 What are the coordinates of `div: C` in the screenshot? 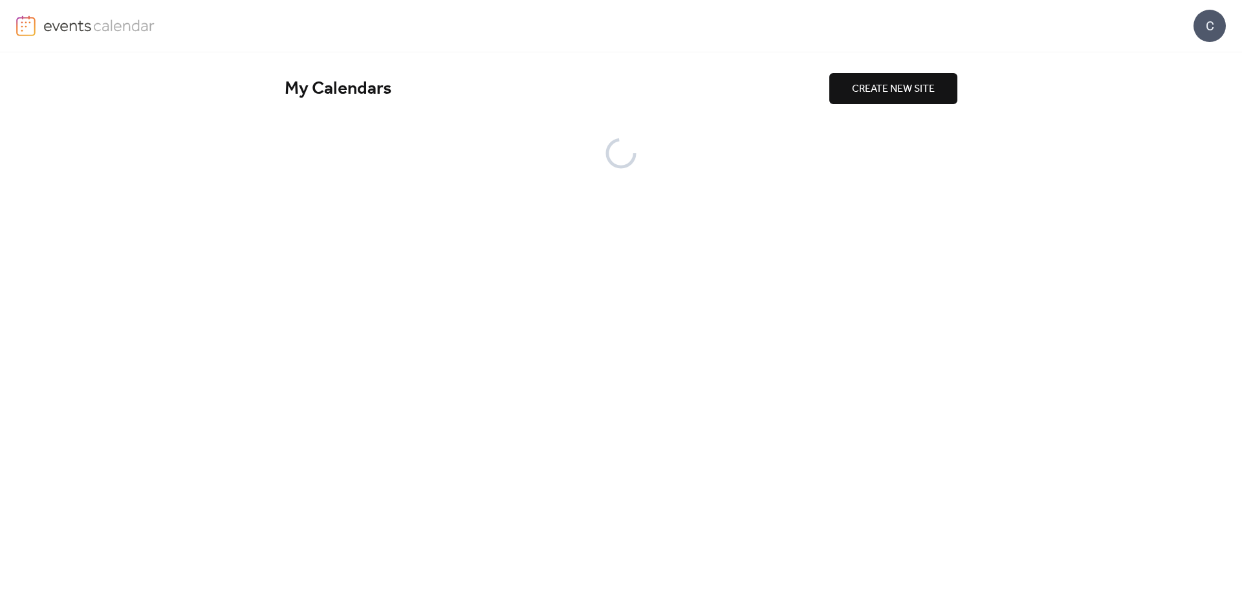 It's located at (1210, 26).